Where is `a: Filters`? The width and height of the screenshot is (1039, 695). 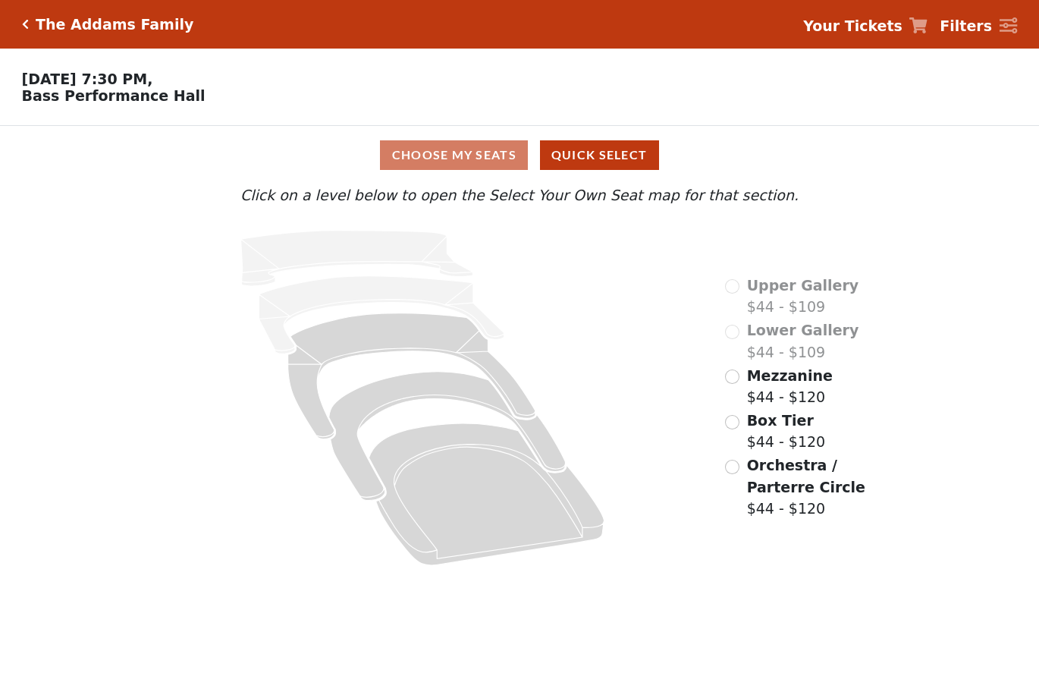
a: Filters is located at coordinates (978, 26).